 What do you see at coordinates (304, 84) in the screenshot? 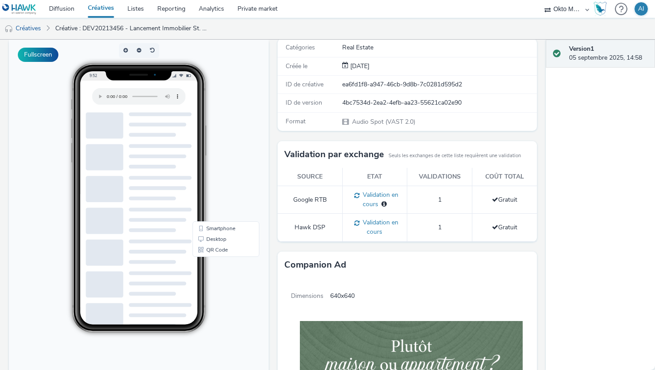
I see `span: ID de créative` at bounding box center [304, 84].